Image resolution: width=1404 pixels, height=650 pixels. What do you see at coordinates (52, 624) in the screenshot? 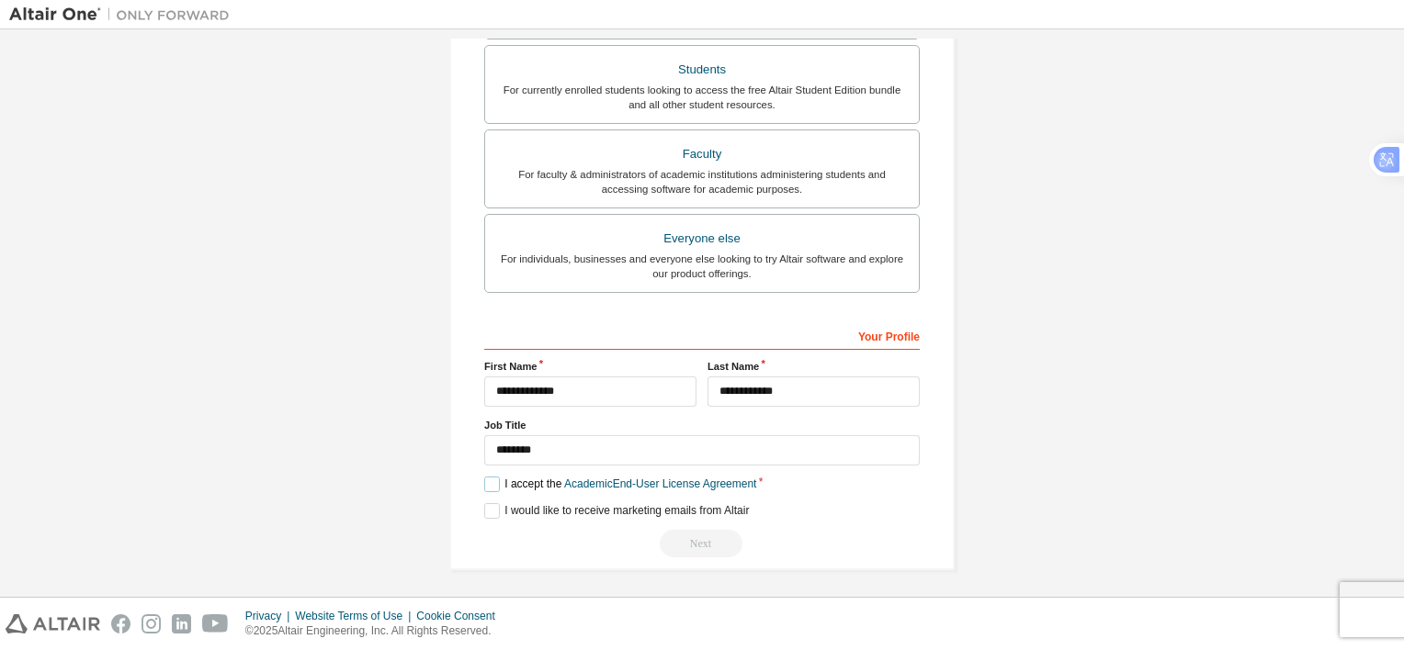
I see `img: altair_logo.svg` at bounding box center [52, 624].